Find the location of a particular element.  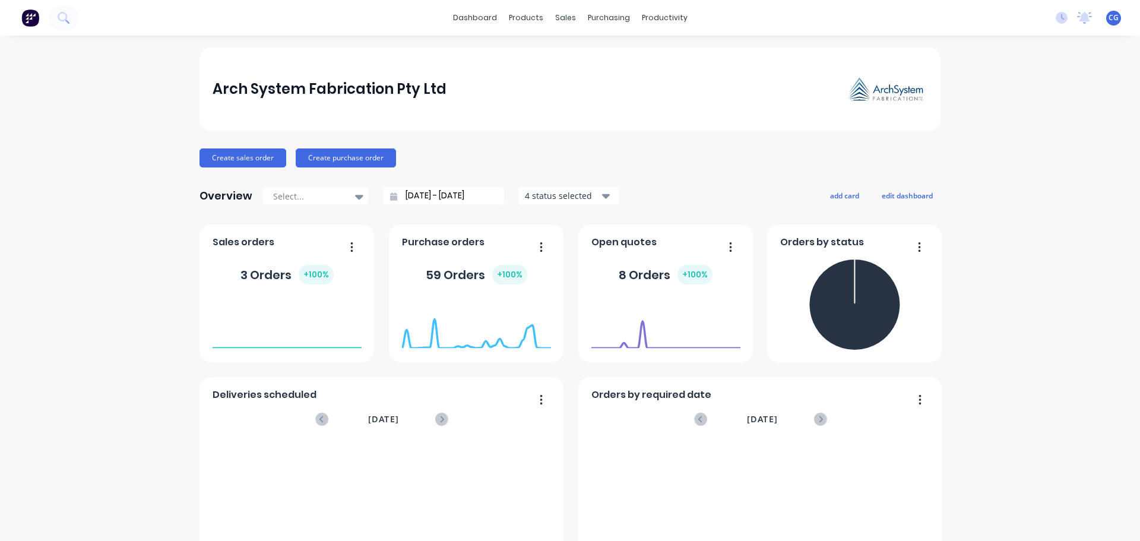

button: Create purchase order is located at coordinates (346, 158).